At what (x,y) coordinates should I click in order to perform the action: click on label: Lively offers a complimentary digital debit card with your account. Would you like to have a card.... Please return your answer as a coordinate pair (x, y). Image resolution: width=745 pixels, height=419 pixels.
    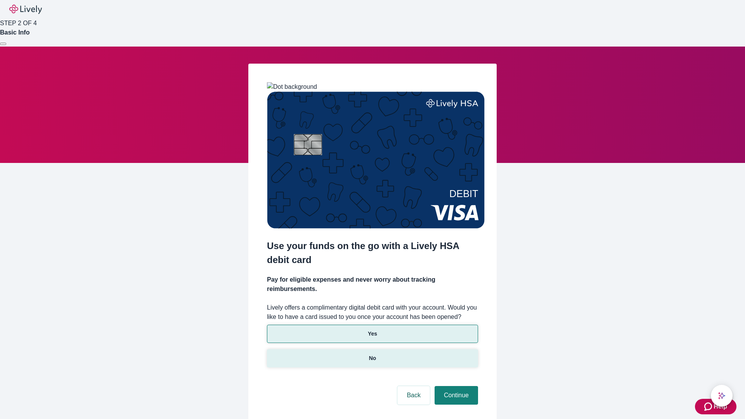
    Looking at the image, I should click on (373, 313).